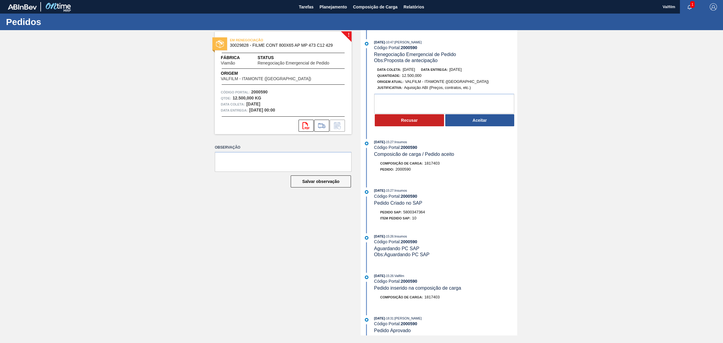 The width and height of the screenshot is (723, 343). What do you see at coordinates (302, 58) in the screenshot?
I see `span: Status` at bounding box center [302, 58].